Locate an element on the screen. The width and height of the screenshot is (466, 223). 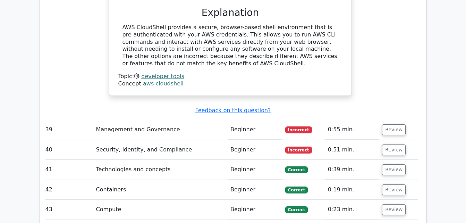
td: 39 is located at coordinates (68, 130).